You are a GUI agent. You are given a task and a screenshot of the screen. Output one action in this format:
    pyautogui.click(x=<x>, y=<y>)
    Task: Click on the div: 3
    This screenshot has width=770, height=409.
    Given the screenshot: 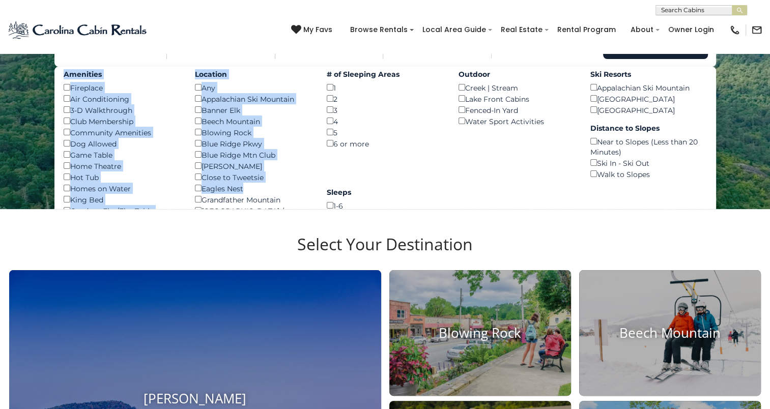 What is the action you would take?
    pyautogui.click(x=385, y=110)
    